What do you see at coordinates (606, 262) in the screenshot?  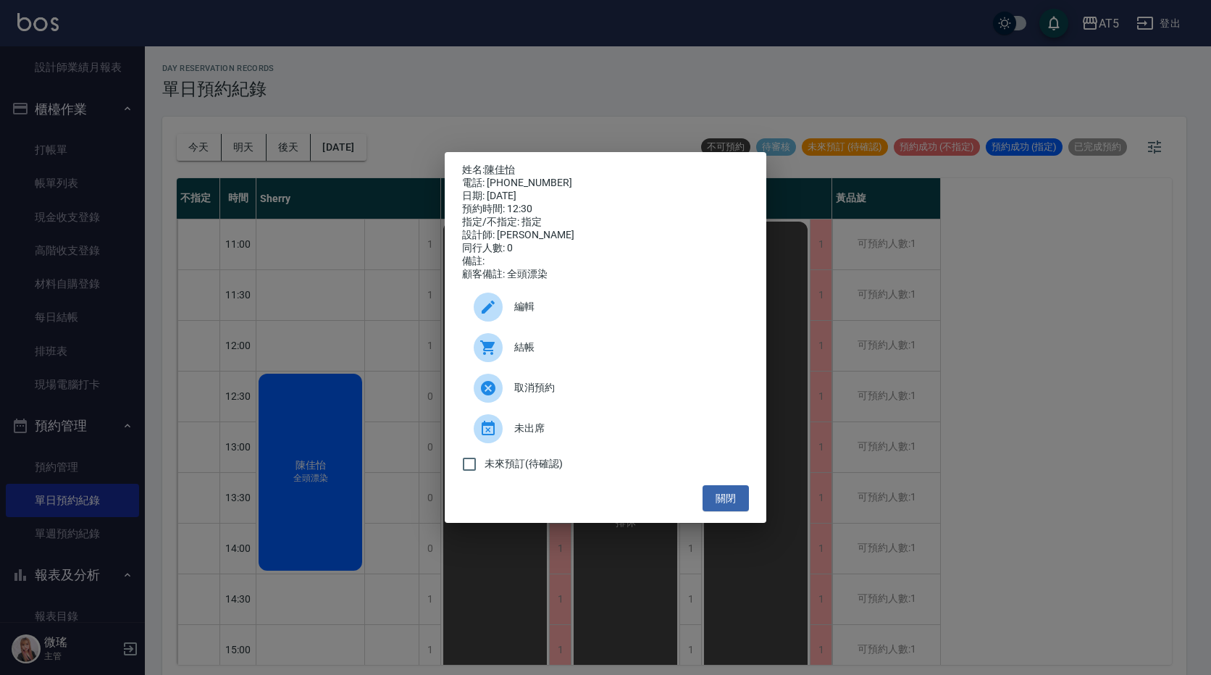 I see `div: 備註:` at bounding box center [606, 262].